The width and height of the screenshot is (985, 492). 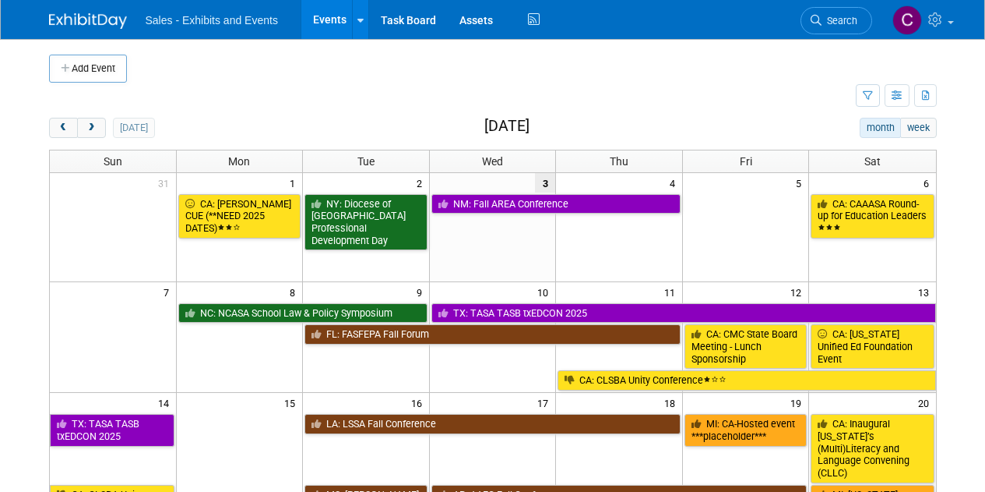 I want to click on a: LA: LSSA Fall Conference, so click(x=492, y=424).